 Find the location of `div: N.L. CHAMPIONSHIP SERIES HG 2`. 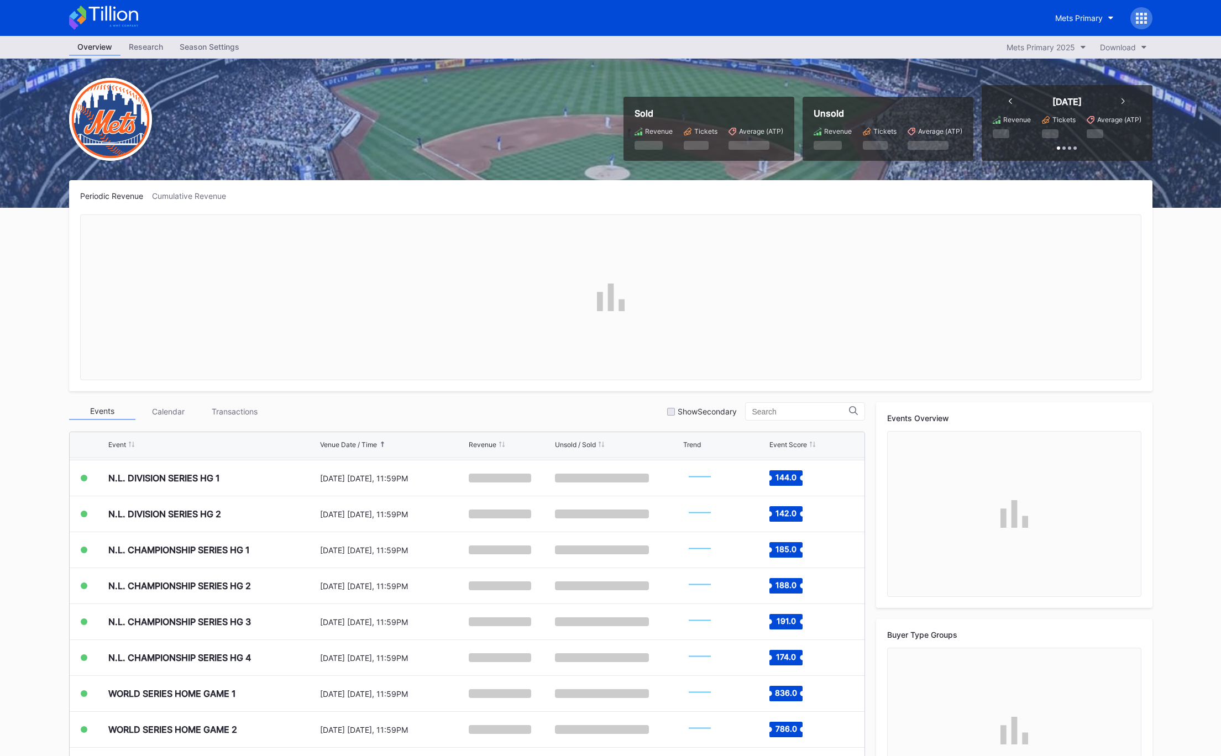

div: N.L. CHAMPIONSHIP SERIES HG 2 is located at coordinates (180, 586).